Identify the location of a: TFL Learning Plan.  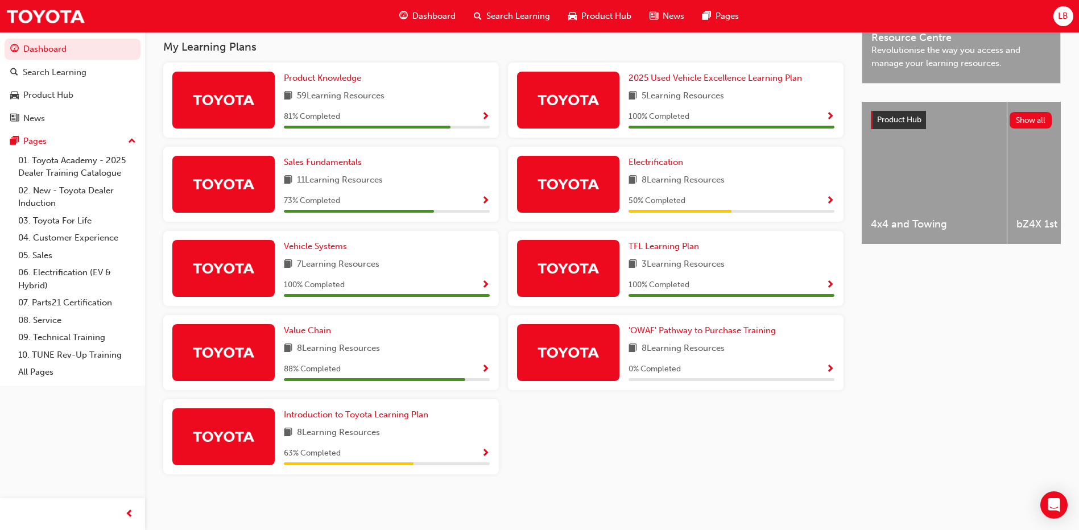
(666, 246).